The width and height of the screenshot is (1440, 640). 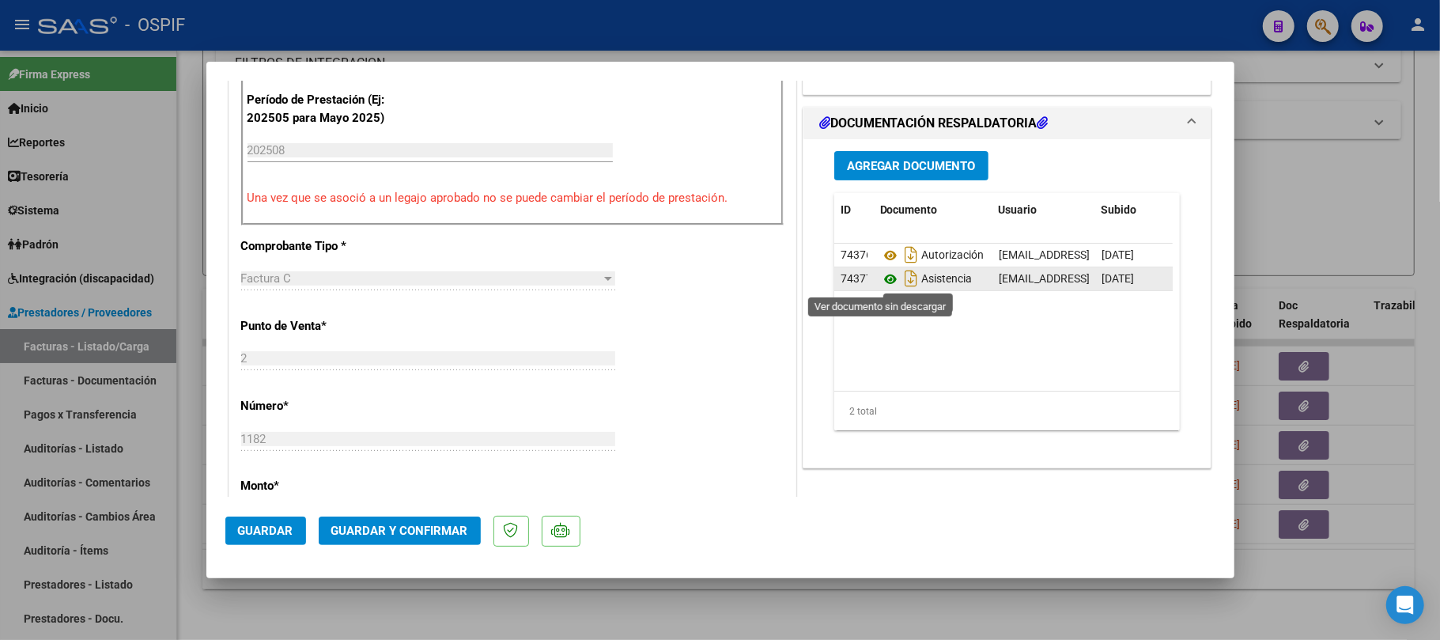 What do you see at coordinates (266, 531) in the screenshot?
I see `span: Guardar` at bounding box center [266, 531].